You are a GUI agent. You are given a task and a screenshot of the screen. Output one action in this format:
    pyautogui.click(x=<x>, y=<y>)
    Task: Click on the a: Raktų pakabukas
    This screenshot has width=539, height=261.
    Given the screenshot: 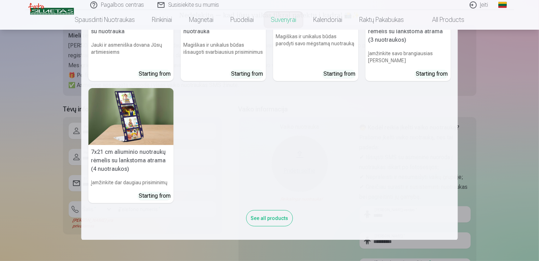 What is the action you would take?
    pyautogui.click(x=381, y=20)
    